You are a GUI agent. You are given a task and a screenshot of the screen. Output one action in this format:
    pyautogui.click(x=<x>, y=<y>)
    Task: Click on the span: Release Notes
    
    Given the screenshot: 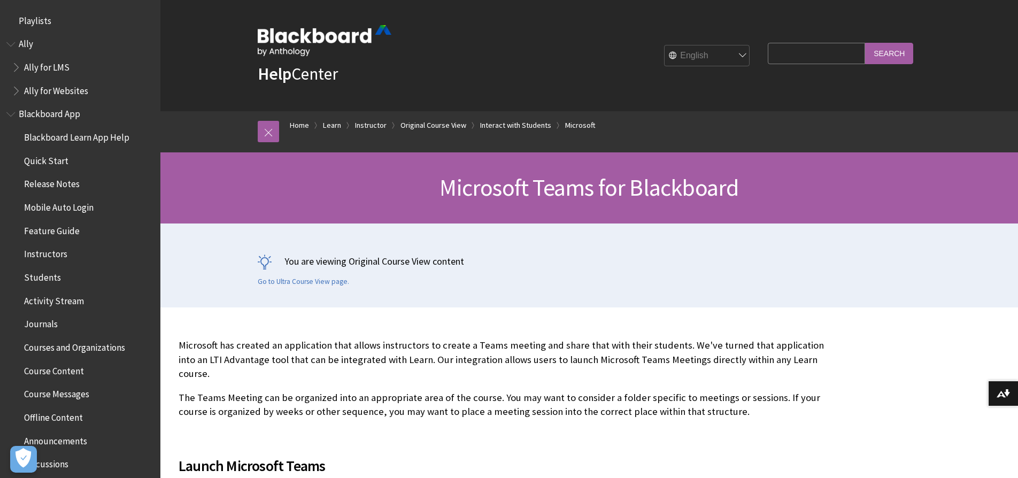 What is the action you would take?
    pyautogui.click(x=52, y=182)
    